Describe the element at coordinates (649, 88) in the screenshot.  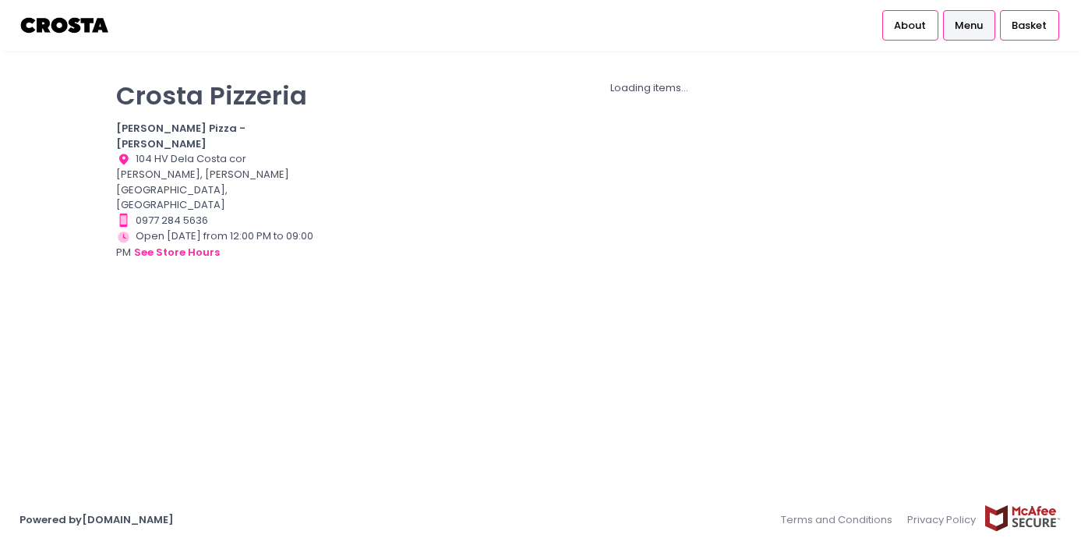
I see `div: Loading items...` at that location.